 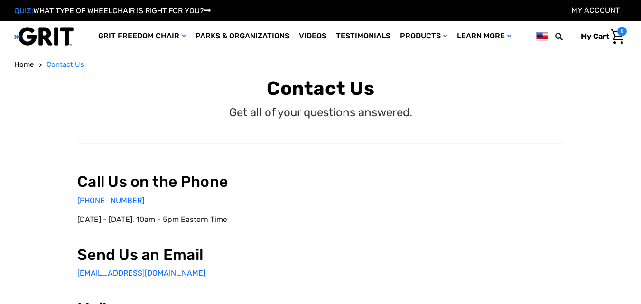 I want to click on h2: Call Us on the Phone, so click(x=195, y=182).